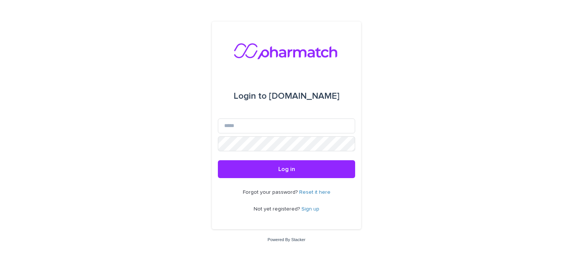  What do you see at coordinates (286, 240) in the screenshot?
I see `a: Powered By Stacker` at bounding box center [286, 240].